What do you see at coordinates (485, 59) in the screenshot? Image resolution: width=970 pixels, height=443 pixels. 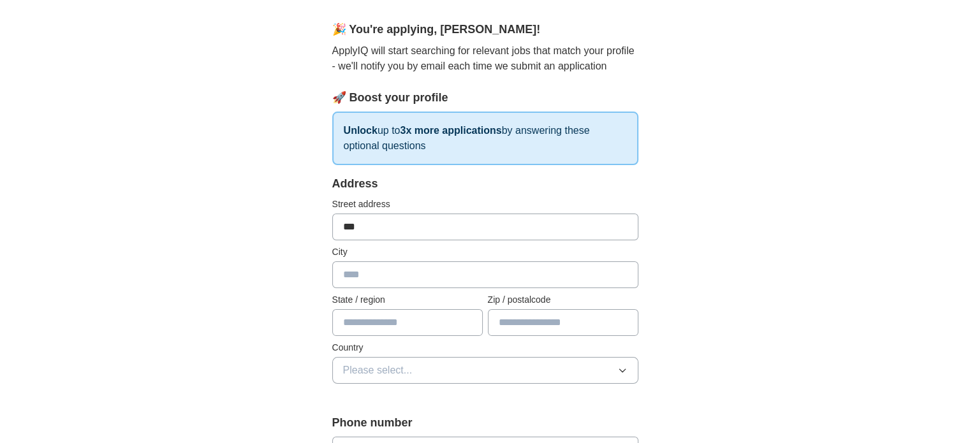 I see `p: ApplyIQ will start searching for relevant jobs that match your profile - we'll notify you by emai...` at bounding box center [485, 59].